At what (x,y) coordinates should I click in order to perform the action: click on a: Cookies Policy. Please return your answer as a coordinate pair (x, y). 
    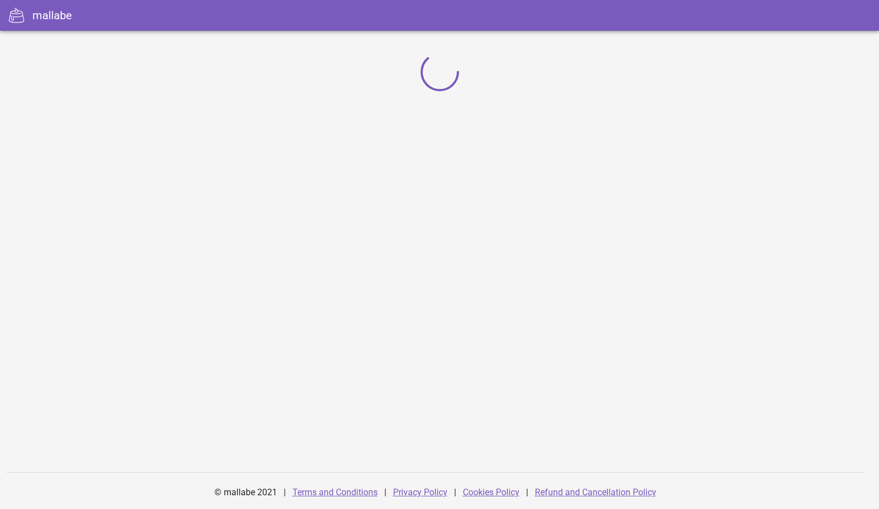
    Looking at the image, I should click on (491, 492).